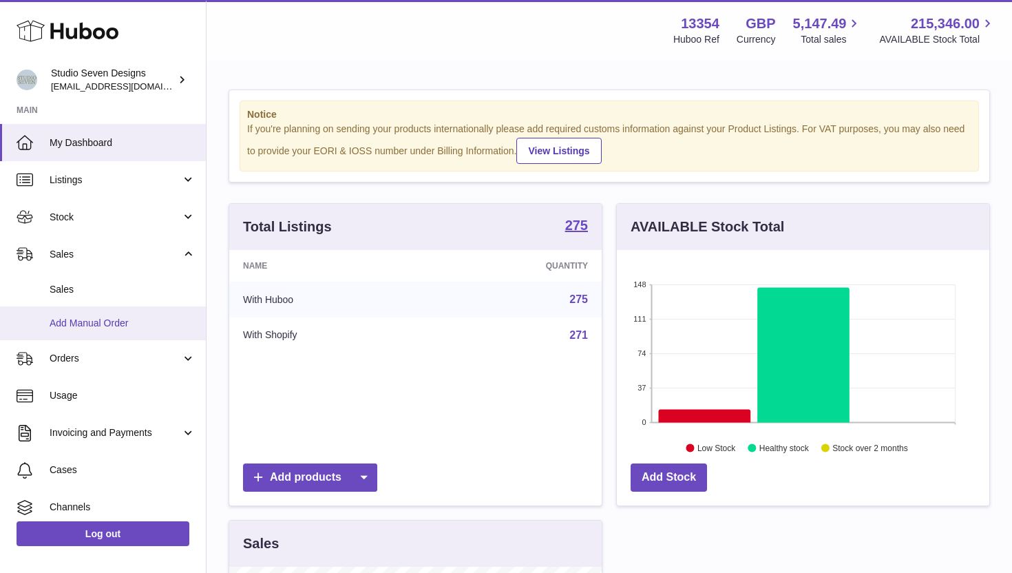  What do you see at coordinates (756, 39) in the screenshot?
I see `div: Currency` at bounding box center [756, 39].